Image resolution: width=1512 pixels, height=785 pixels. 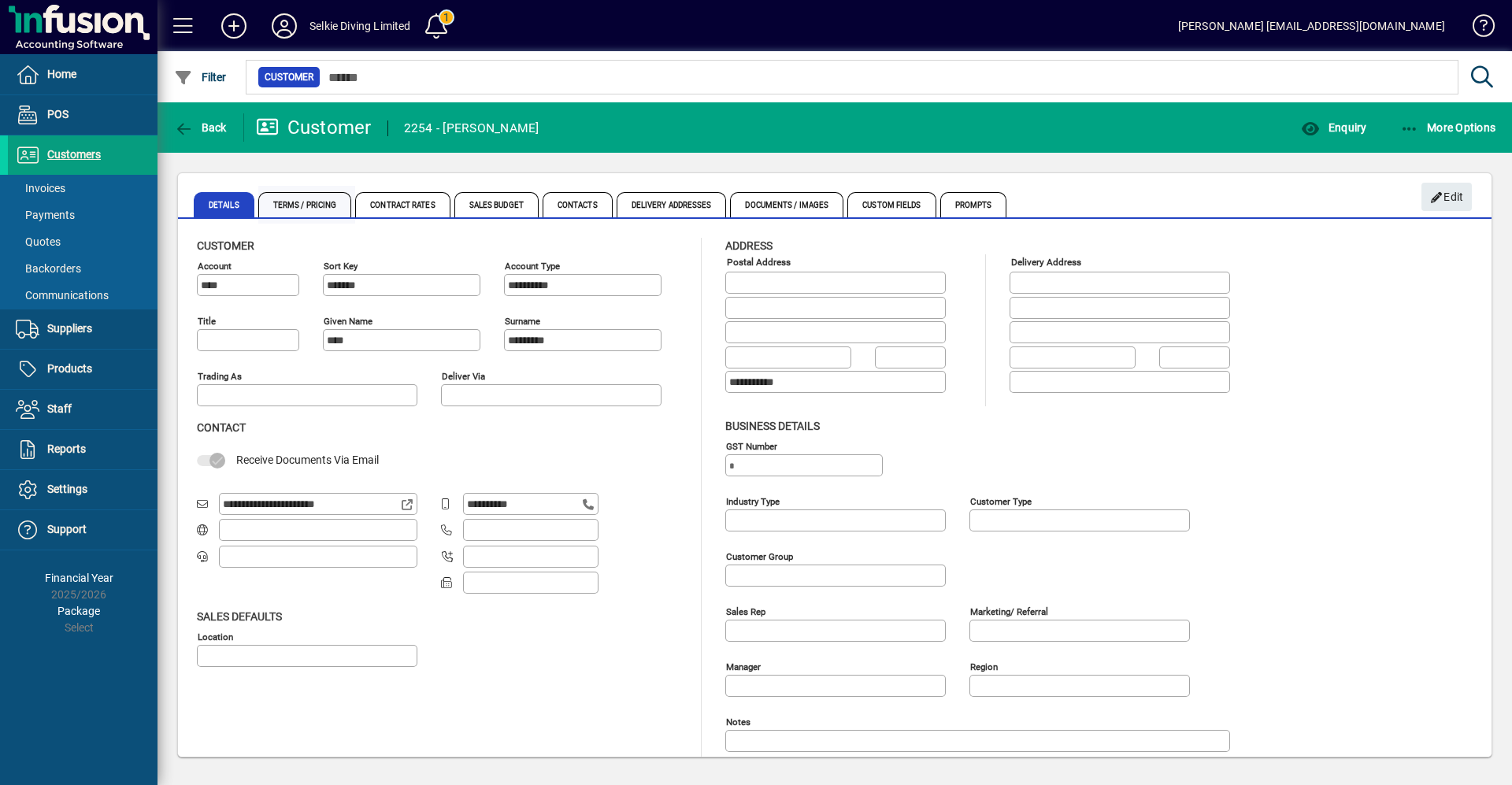 I want to click on mat-label: Notes, so click(x=739, y=721).